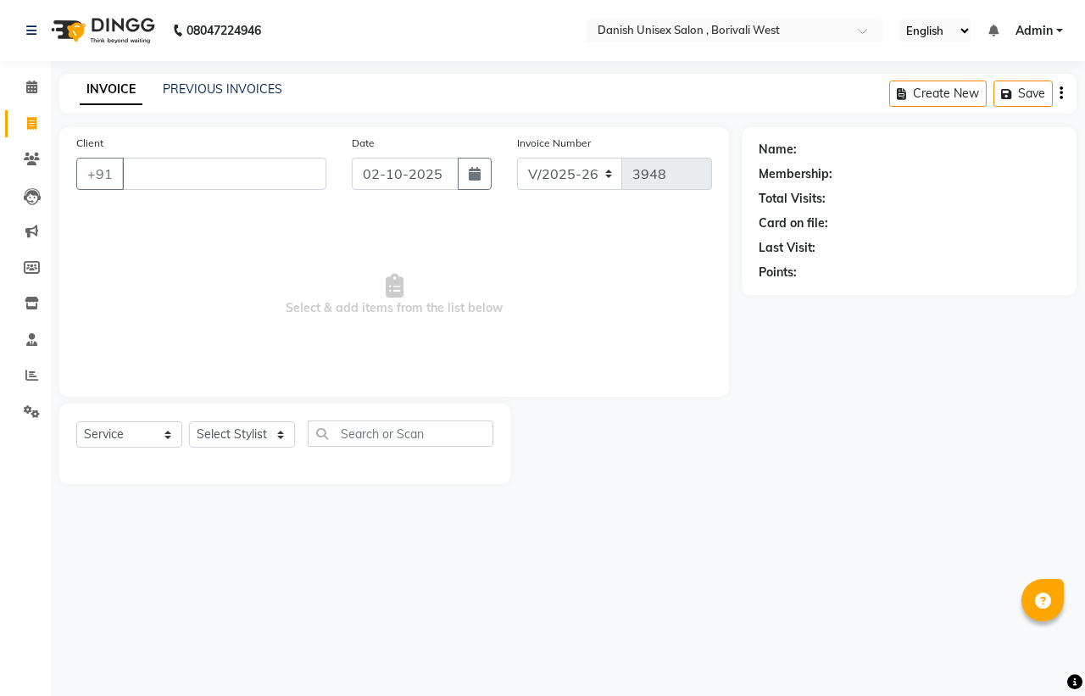 Image resolution: width=1085 pixels, height=696 pixels. What do you see at coordinates (777, 149) in the screenshot?
I see `div: Name:` at bounding box center [777, 149].